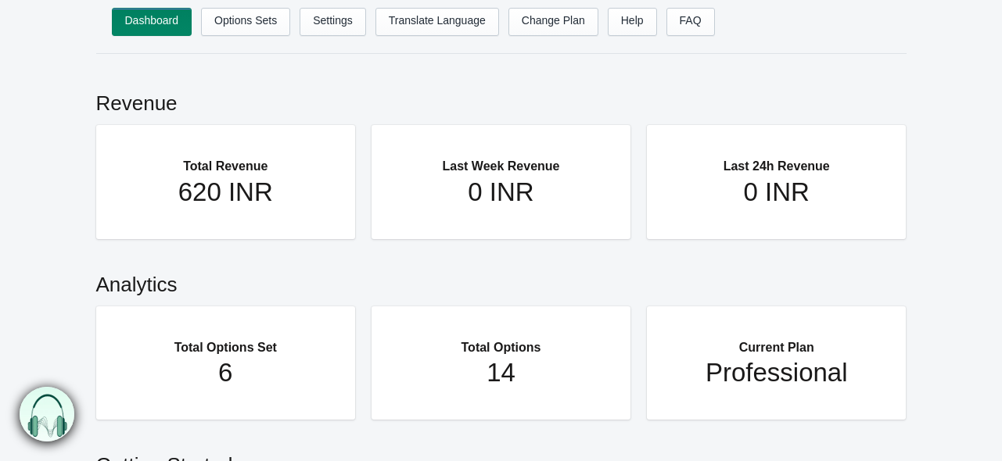 Image resolution: width=1002 pixels, height=461 pixels. Describe the element at coordinates (501, 373) in the screenshot. I see `h1: 14` at that location.